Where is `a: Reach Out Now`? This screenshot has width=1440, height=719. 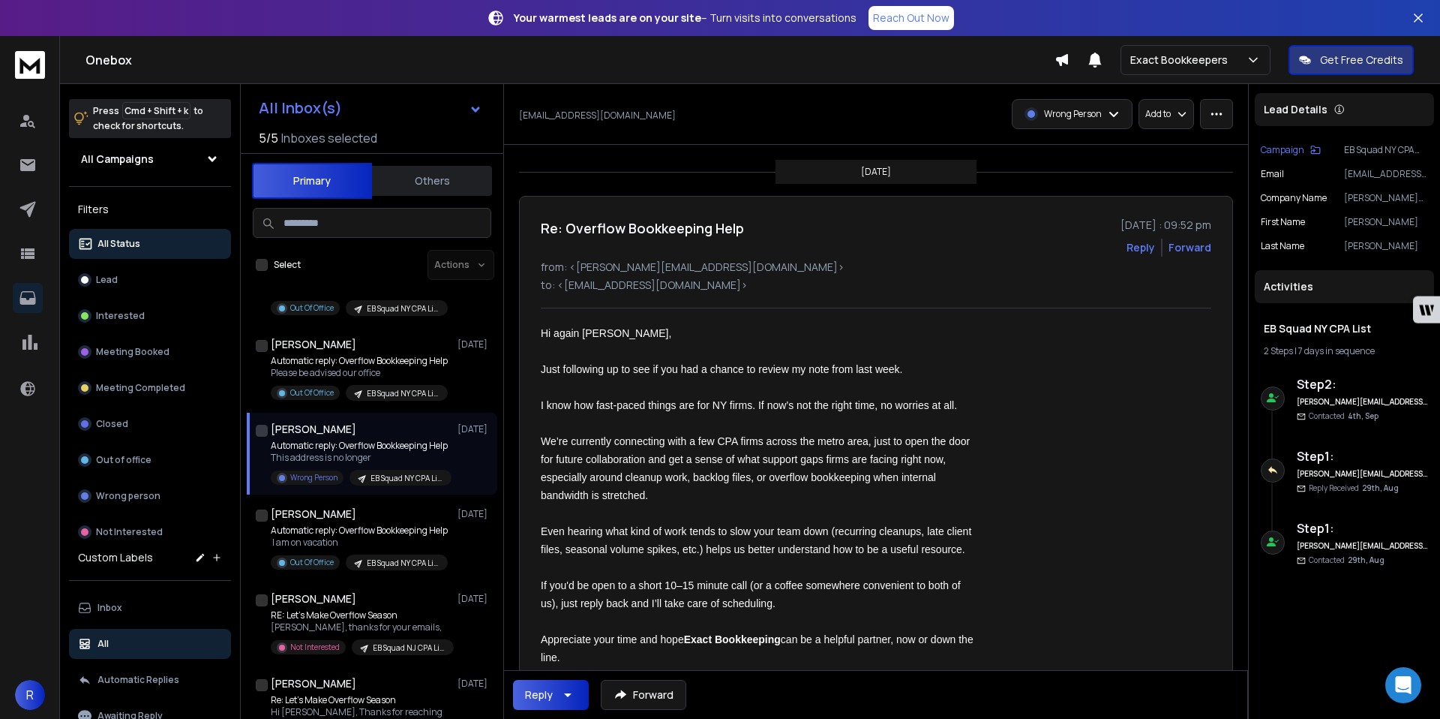
a: Reach Out Now is located at coordinates (911, 18).